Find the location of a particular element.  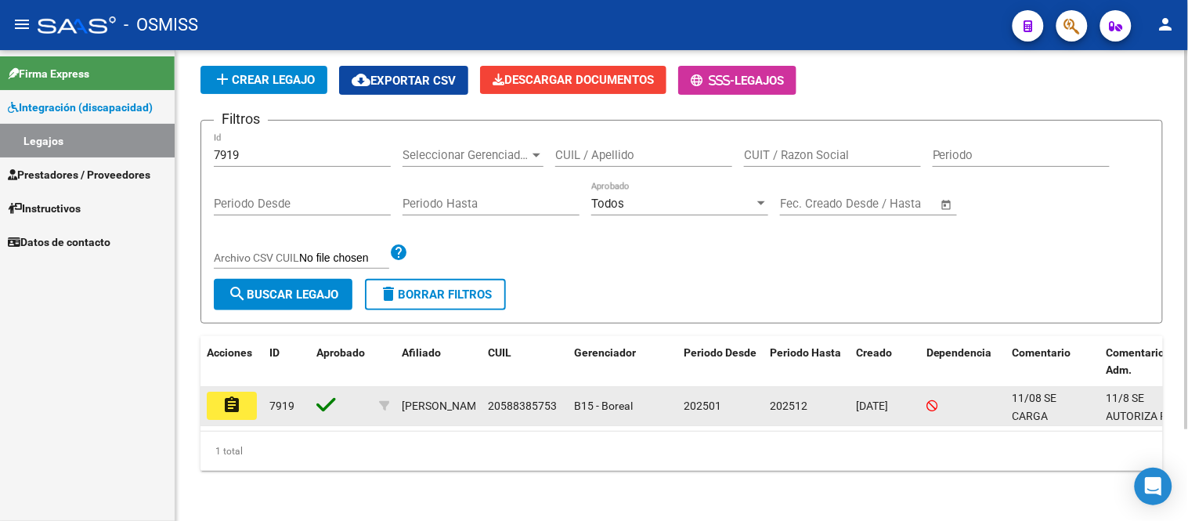

span: ID is located at coordinates (274, 352).